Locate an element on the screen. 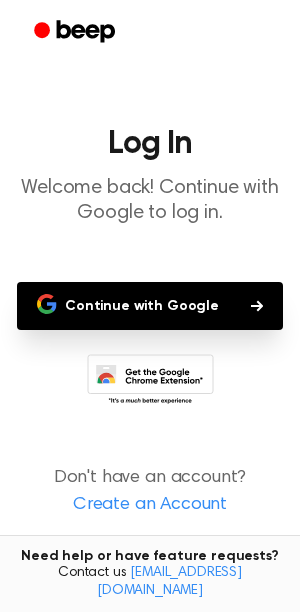 The height and width of the screenshot is (612, 300). button: Continue with Google is located at coordinates (150, 306).